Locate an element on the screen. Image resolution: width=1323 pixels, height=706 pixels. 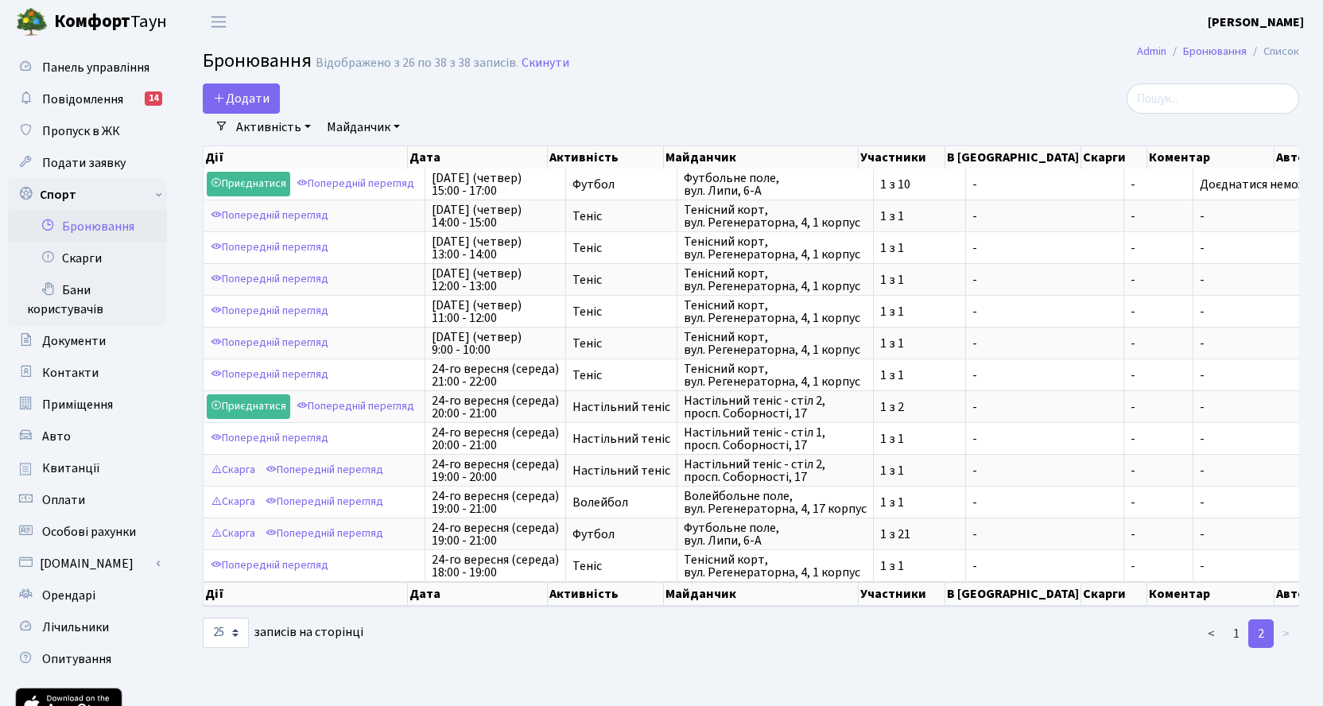
label: записів на сторінці is located at coordinates (283, 633).